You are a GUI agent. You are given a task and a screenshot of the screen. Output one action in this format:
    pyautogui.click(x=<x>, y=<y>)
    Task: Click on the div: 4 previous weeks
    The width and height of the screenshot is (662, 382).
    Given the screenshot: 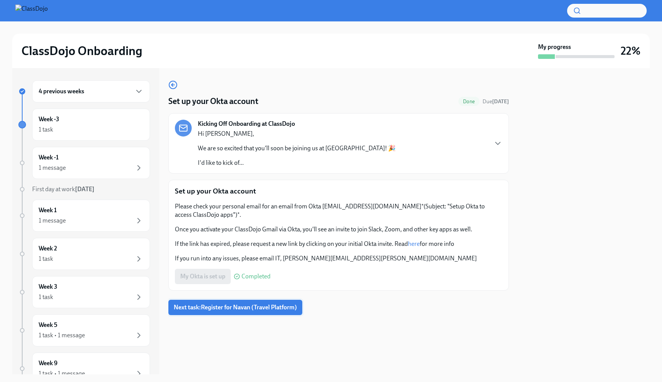 What is the action you would take?
    pyautogui.click(x=91, y=91)
    